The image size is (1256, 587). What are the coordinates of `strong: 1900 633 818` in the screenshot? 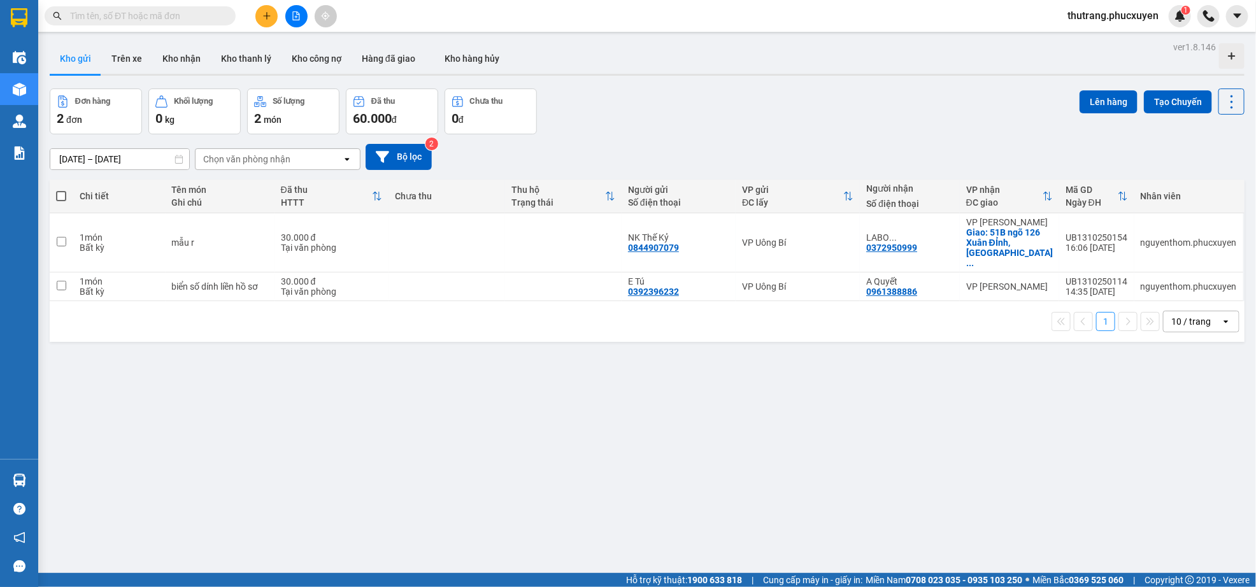 It's located at (714, 580).